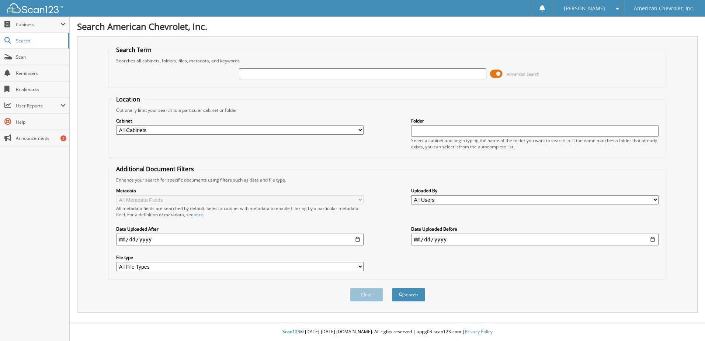  I want to click on span: Search, so click(40, 41).